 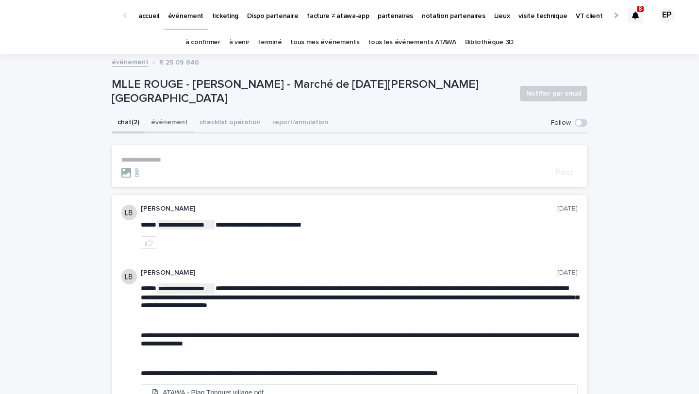 What do you see at coordinates (489, 42) in the screenshot?
I see `a: Bibliothèque 3D` at bounding box center [489, 42].